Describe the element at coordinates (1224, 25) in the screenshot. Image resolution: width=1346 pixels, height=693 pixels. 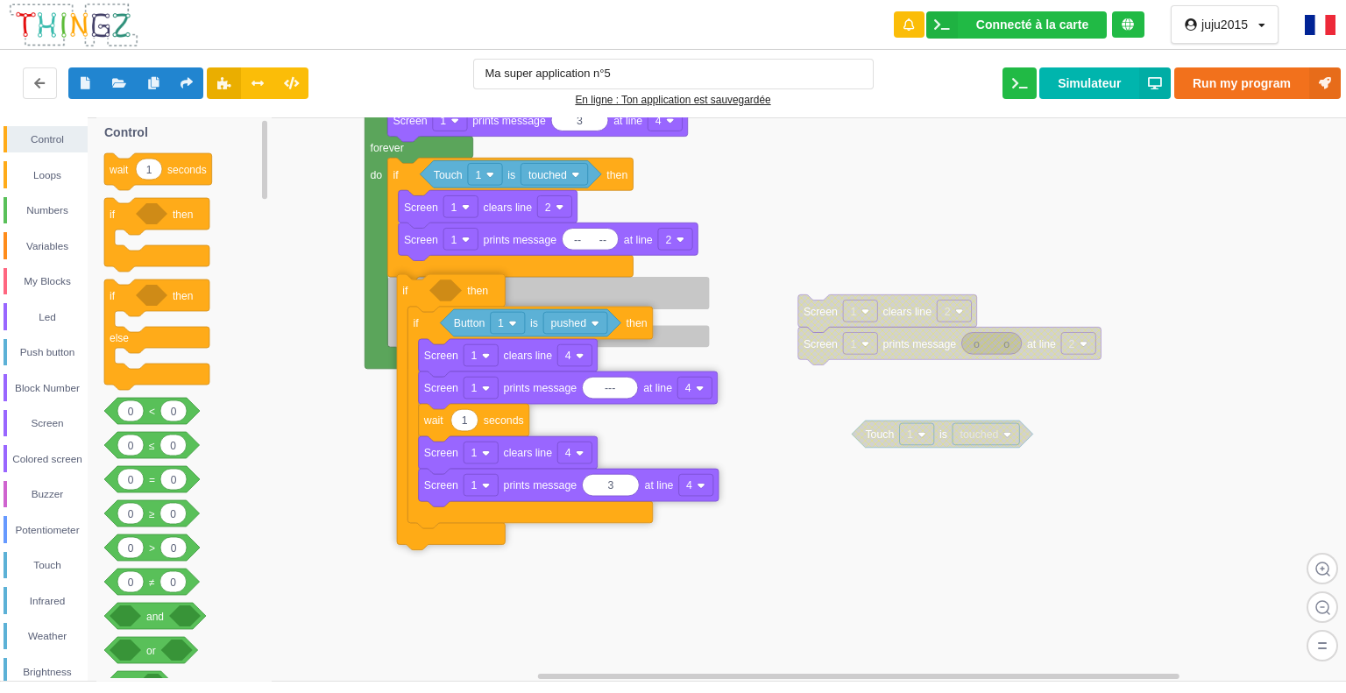
I see `div: juju2015` at that location.